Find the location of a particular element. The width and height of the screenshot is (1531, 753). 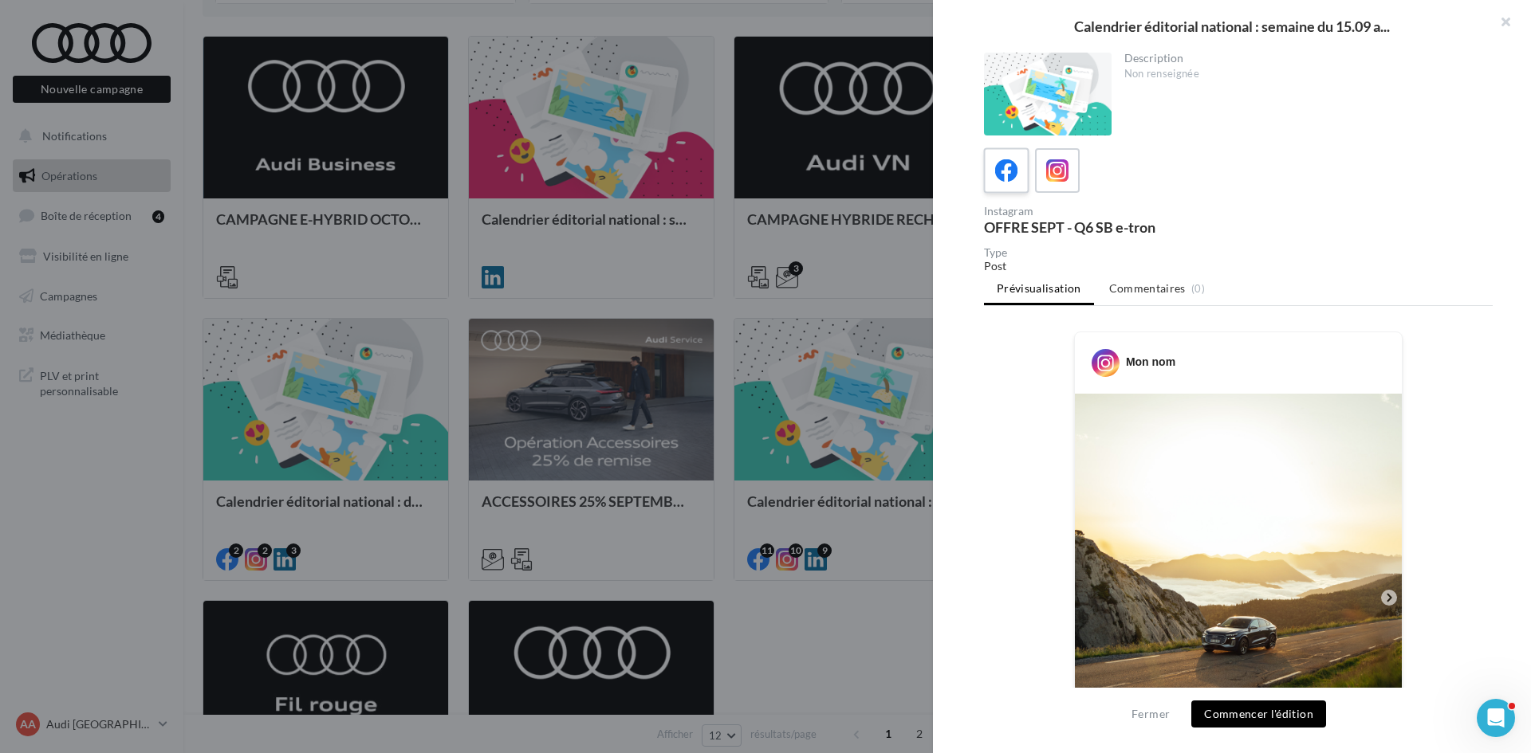

button: Fermer is located at coordinates (1150, 714).